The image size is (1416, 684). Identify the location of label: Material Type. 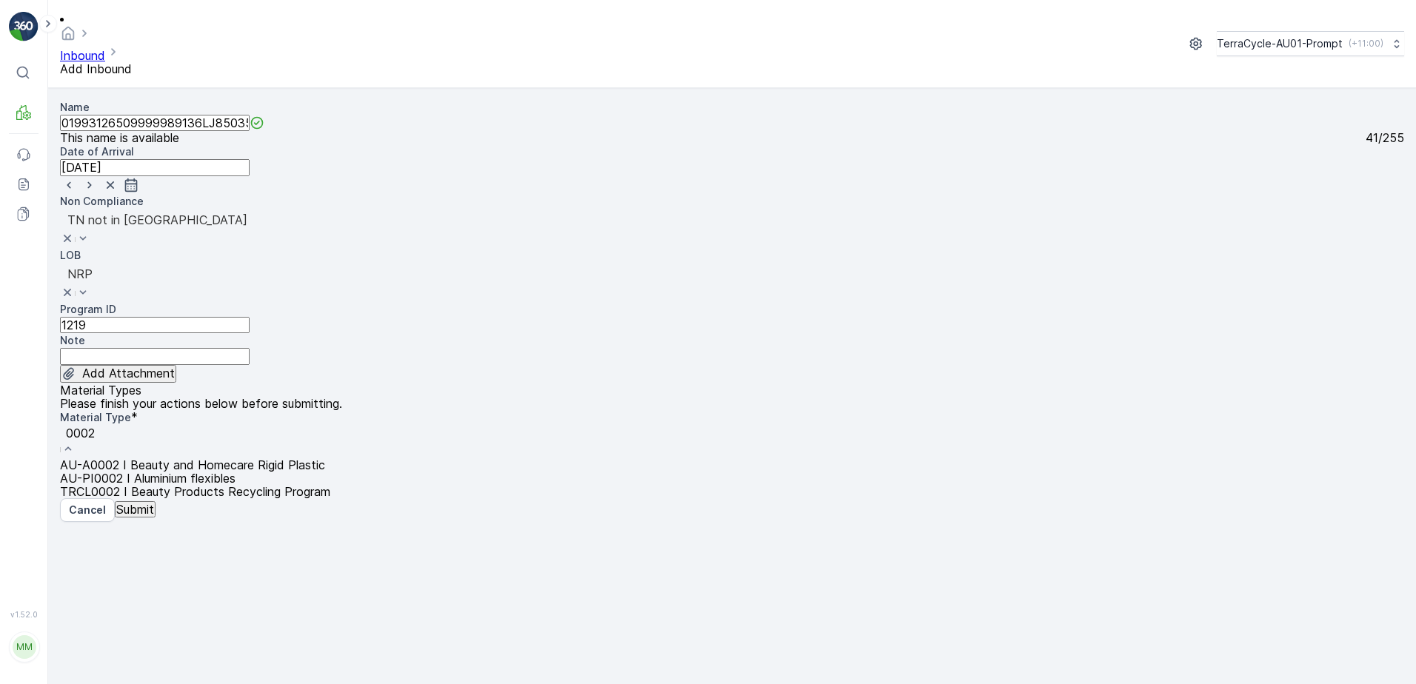
(96, 417).